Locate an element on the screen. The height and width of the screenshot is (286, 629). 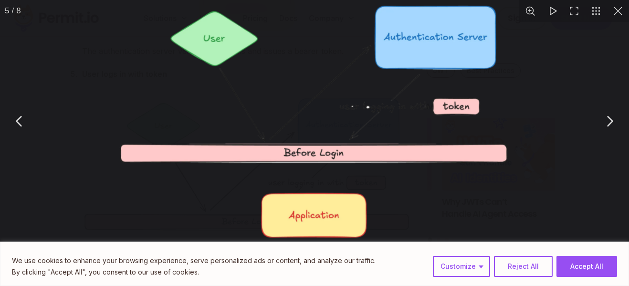
button: Customize is located at coordinates (462, 266).